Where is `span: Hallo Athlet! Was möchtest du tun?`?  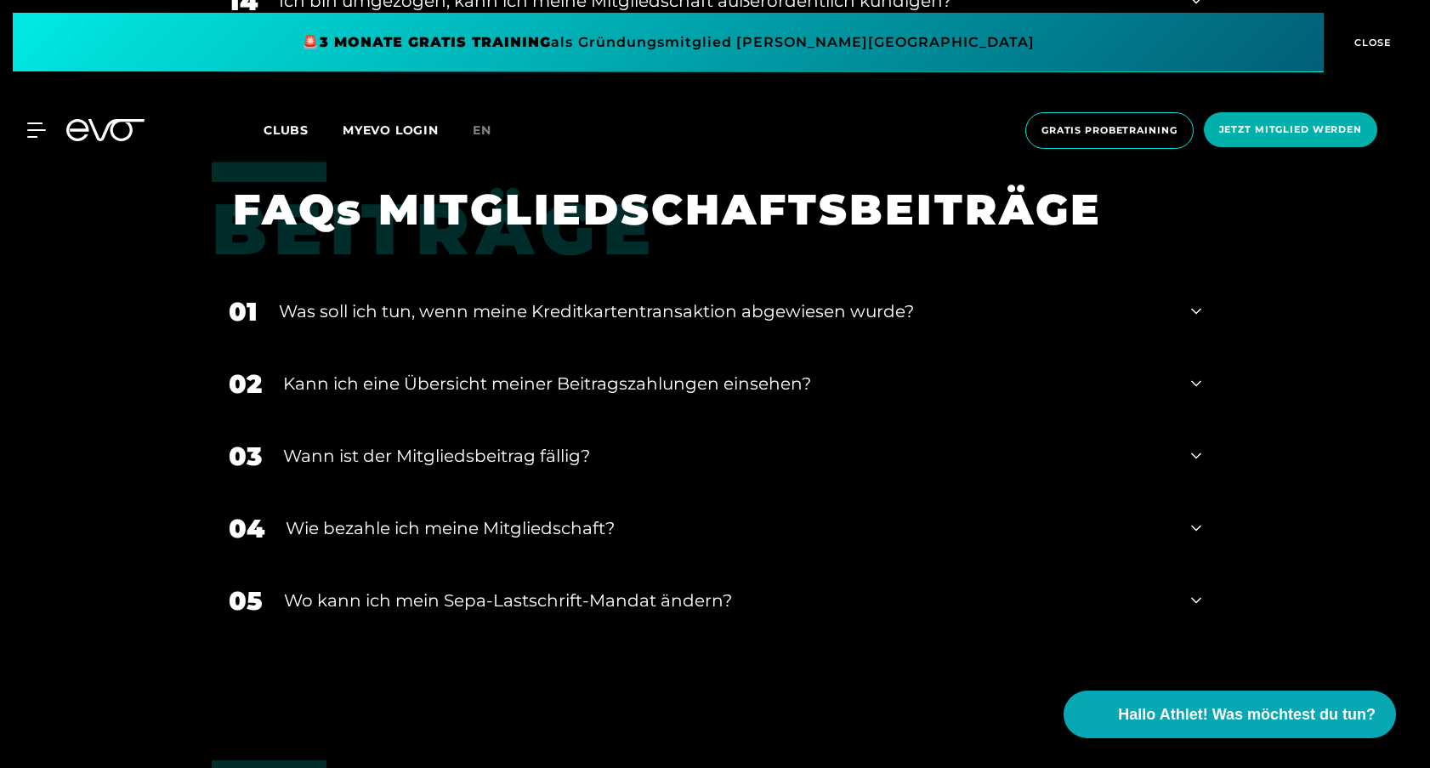 span: Hallo Athlet! Was möchtest du tun? is located at coordinates (1246, 714).